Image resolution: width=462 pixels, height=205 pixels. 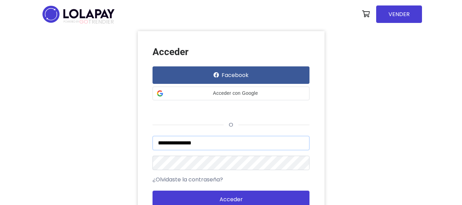 What do you see at coordinates (231, 52) in the screenshot?
I see `h3: Acceder` at bounding box center [231, 52].